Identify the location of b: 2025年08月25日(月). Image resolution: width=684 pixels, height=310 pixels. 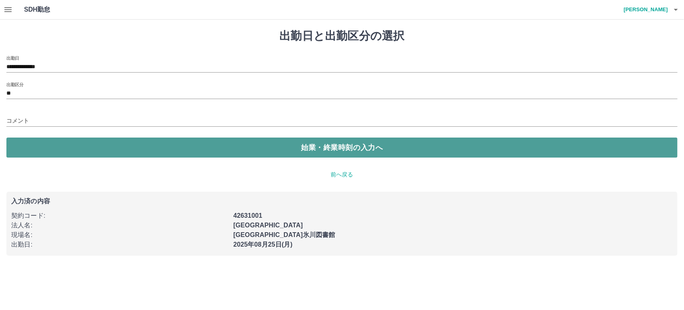
(263, 244).